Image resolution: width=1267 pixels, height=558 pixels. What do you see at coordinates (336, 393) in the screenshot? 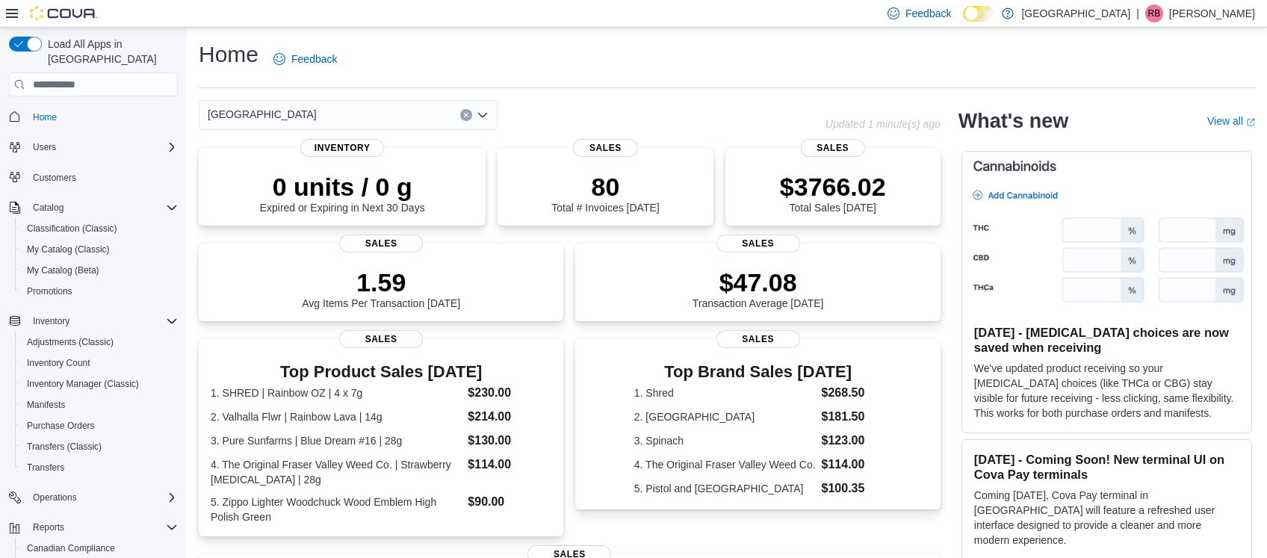
I see `dt: 1. SHRED | Rainbow OZ | 4 x 7g` at bounding box center [336, 393].